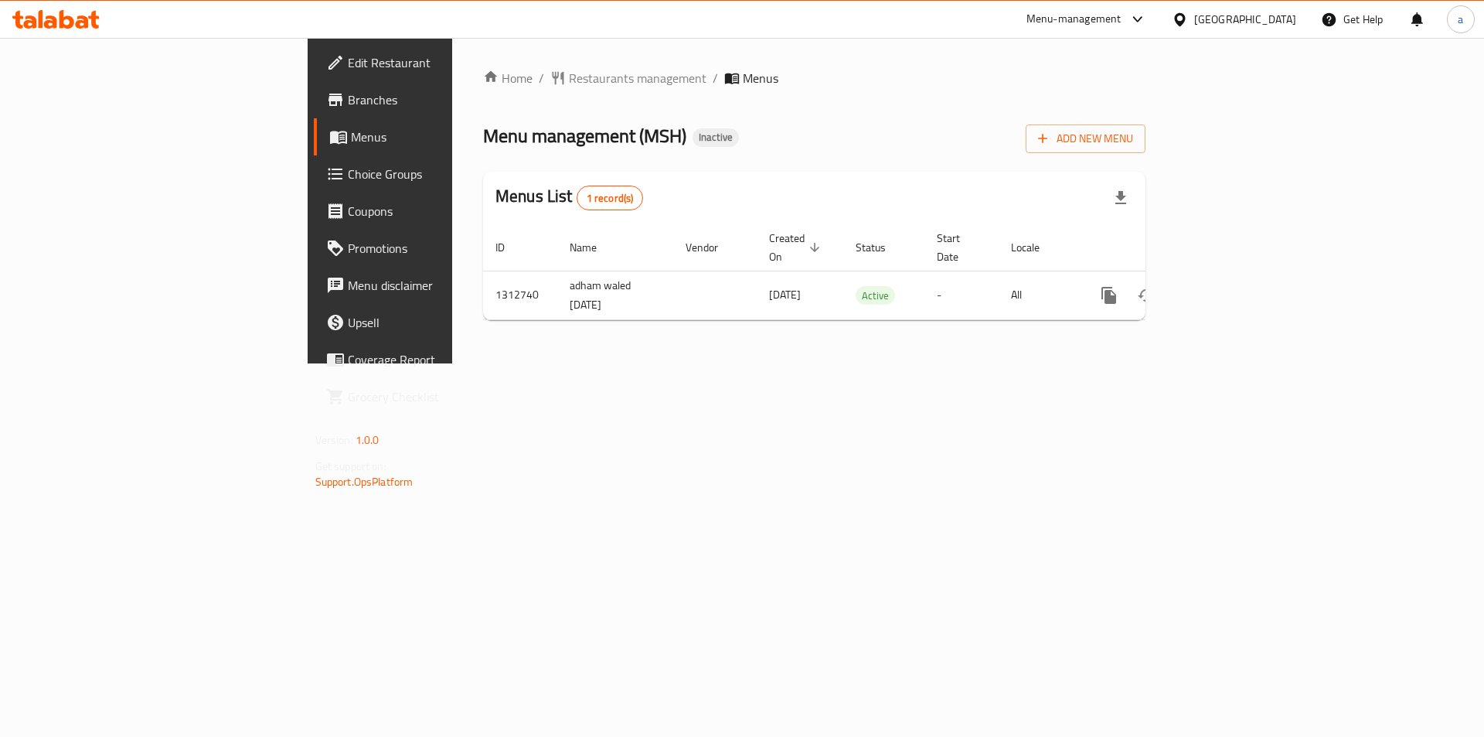  What do you see at coordinates (629, 78) in the screenshot?
I see `a: Restaurants management` at bounding box center [629, 78].